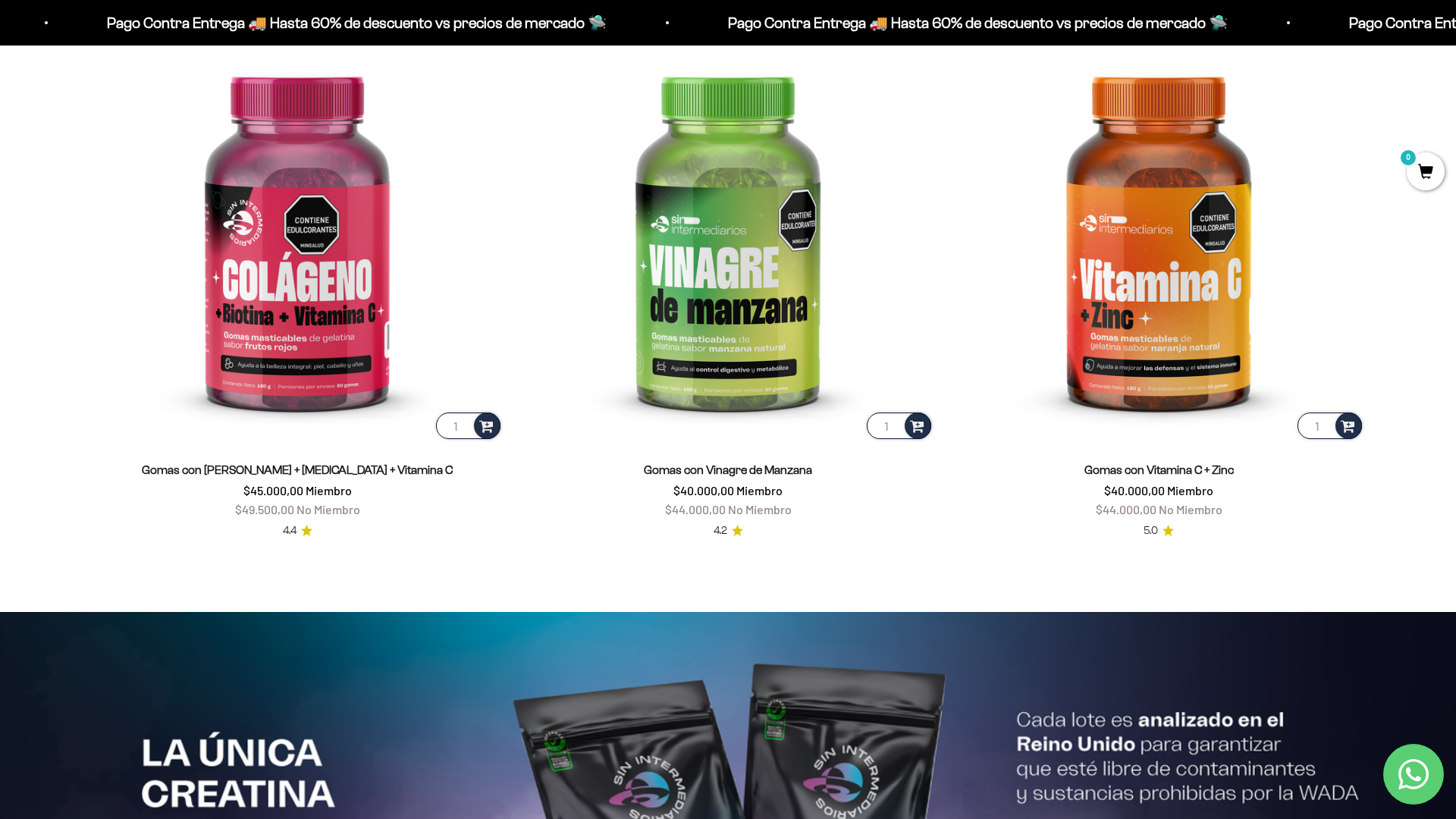 The height and width of the screenshot is (819, 1456). What do you see at coordinates (1408, 158) in the screenshot?
I see `mark: 0` at bounding box center [1408, 158].